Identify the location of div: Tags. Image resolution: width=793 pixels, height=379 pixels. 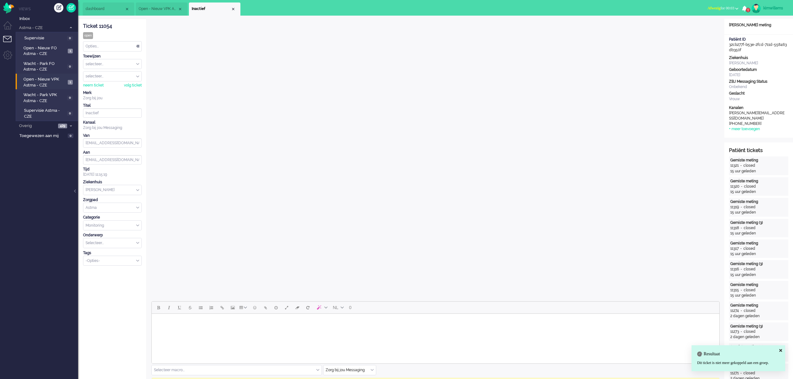
(112, 253).